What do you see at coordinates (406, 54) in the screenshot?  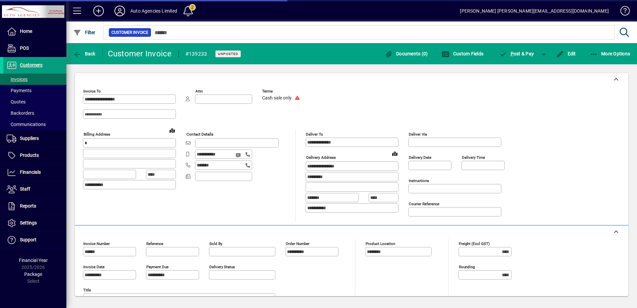 I see `span: Documents (0)` at bounding box center [406, 54].